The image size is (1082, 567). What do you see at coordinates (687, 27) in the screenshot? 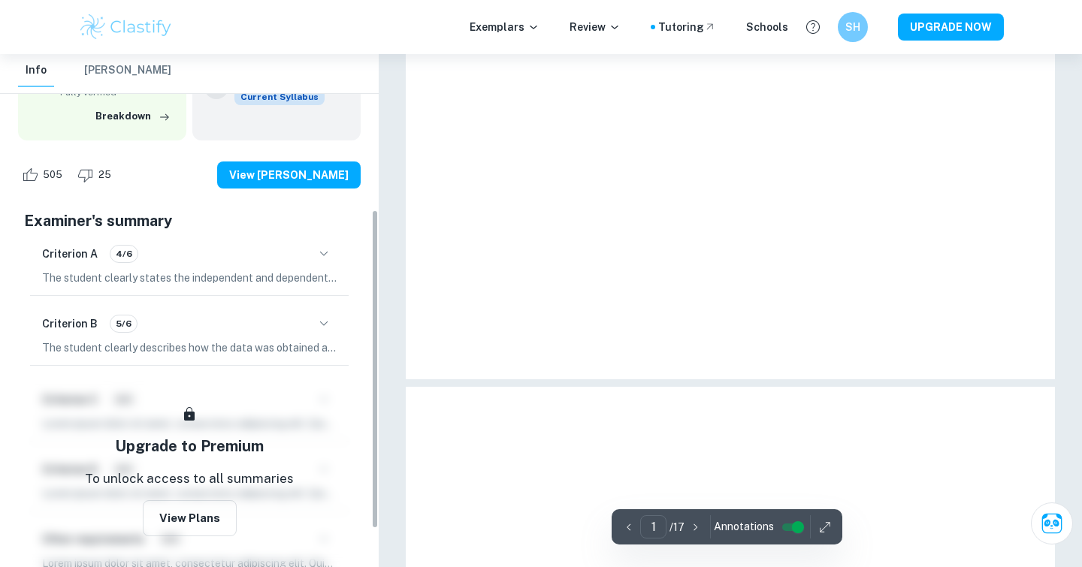
I see `a: Tutoring` at bounding box center [687, 27].